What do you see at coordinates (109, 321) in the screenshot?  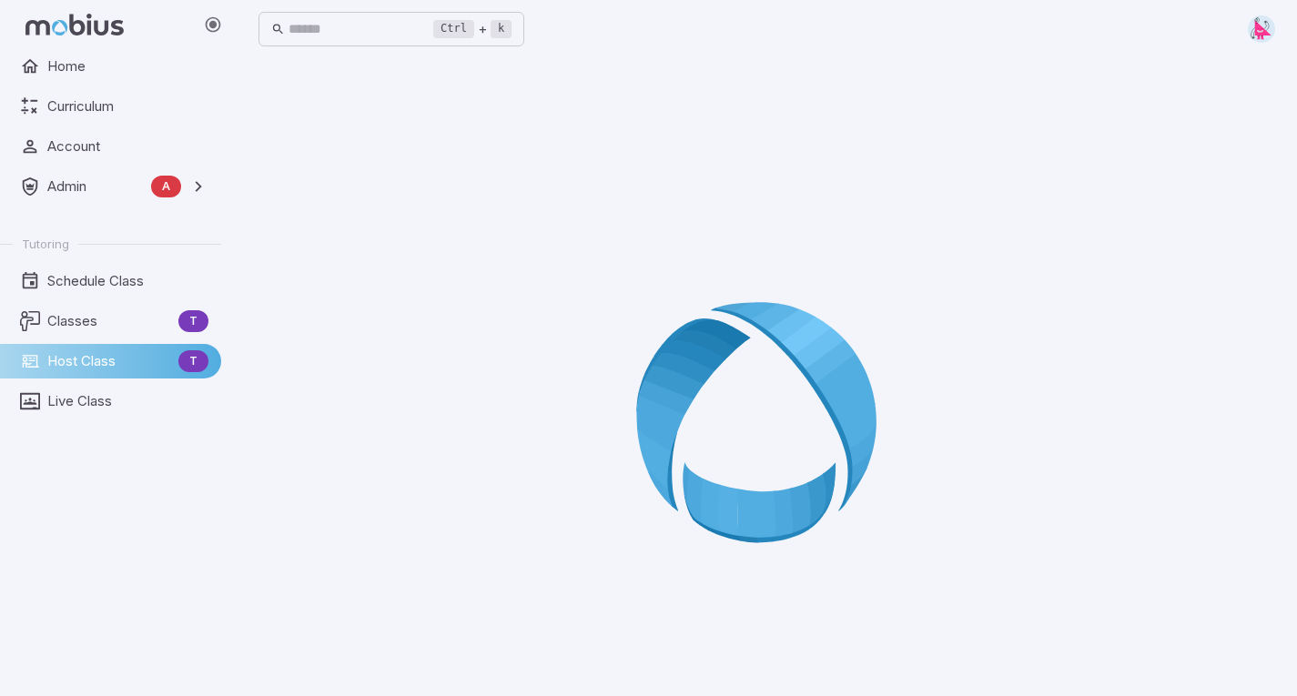 I see `span: Classes` at bounding box center [109, 321].